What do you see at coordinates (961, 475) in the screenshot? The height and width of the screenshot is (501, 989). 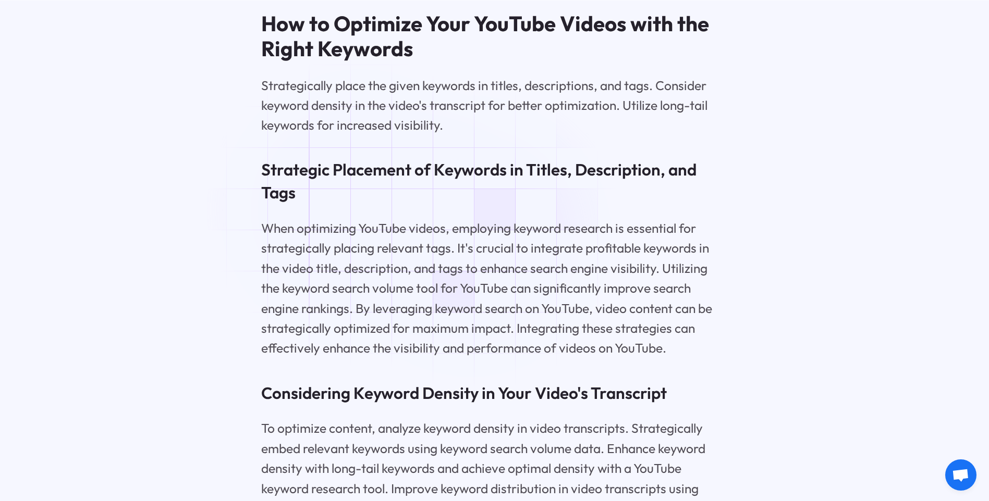 I see `div: Открытый чат` at bounding box center [961, 475].